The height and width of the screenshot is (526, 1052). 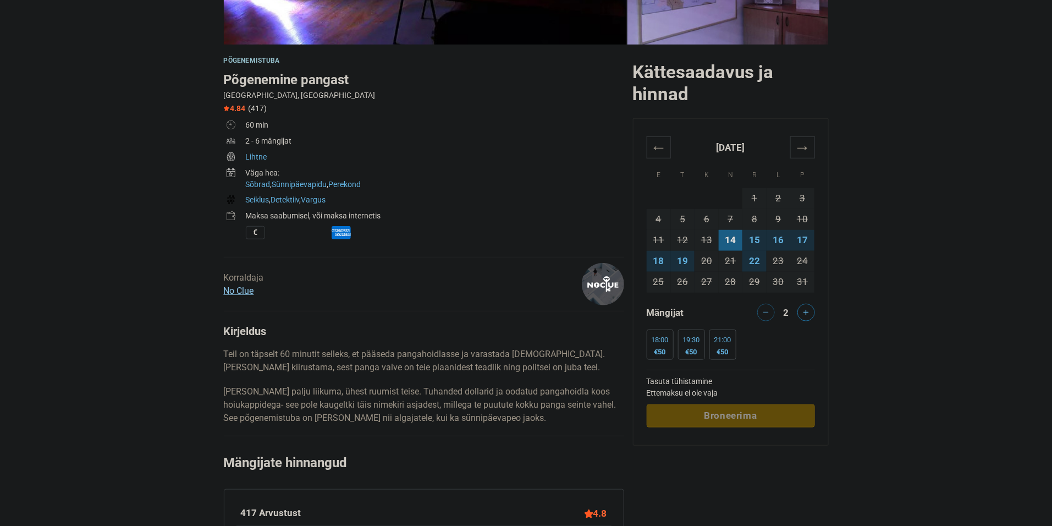 What do you see at coordinates (345, 184) in the screenshot?
I see `a: Perekond` at bounding box center [345, 184].